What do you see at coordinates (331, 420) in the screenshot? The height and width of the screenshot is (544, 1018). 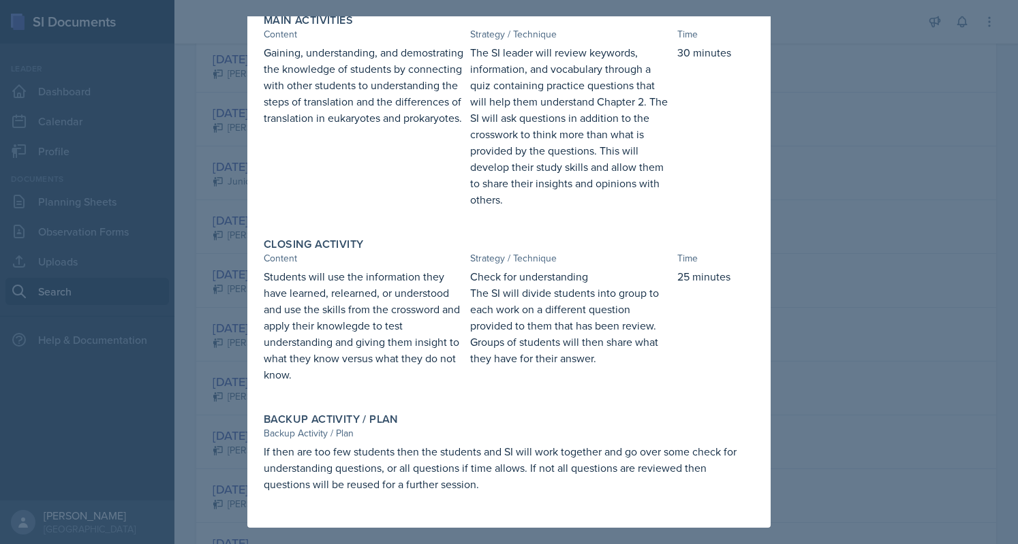 I see `label: Backup Activity / Plan` at bounding box center [331, 420].